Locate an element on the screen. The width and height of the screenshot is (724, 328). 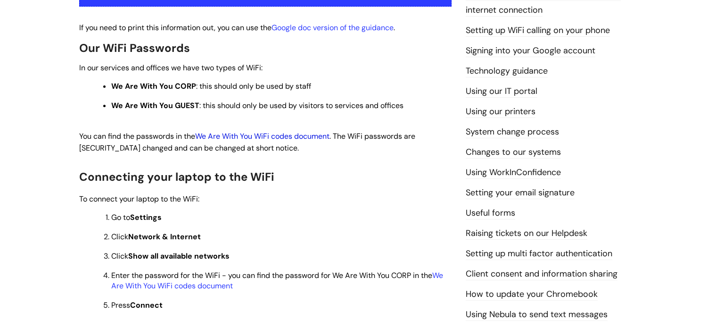
a: Signing into your Google account is located at coordinates (531, 51).